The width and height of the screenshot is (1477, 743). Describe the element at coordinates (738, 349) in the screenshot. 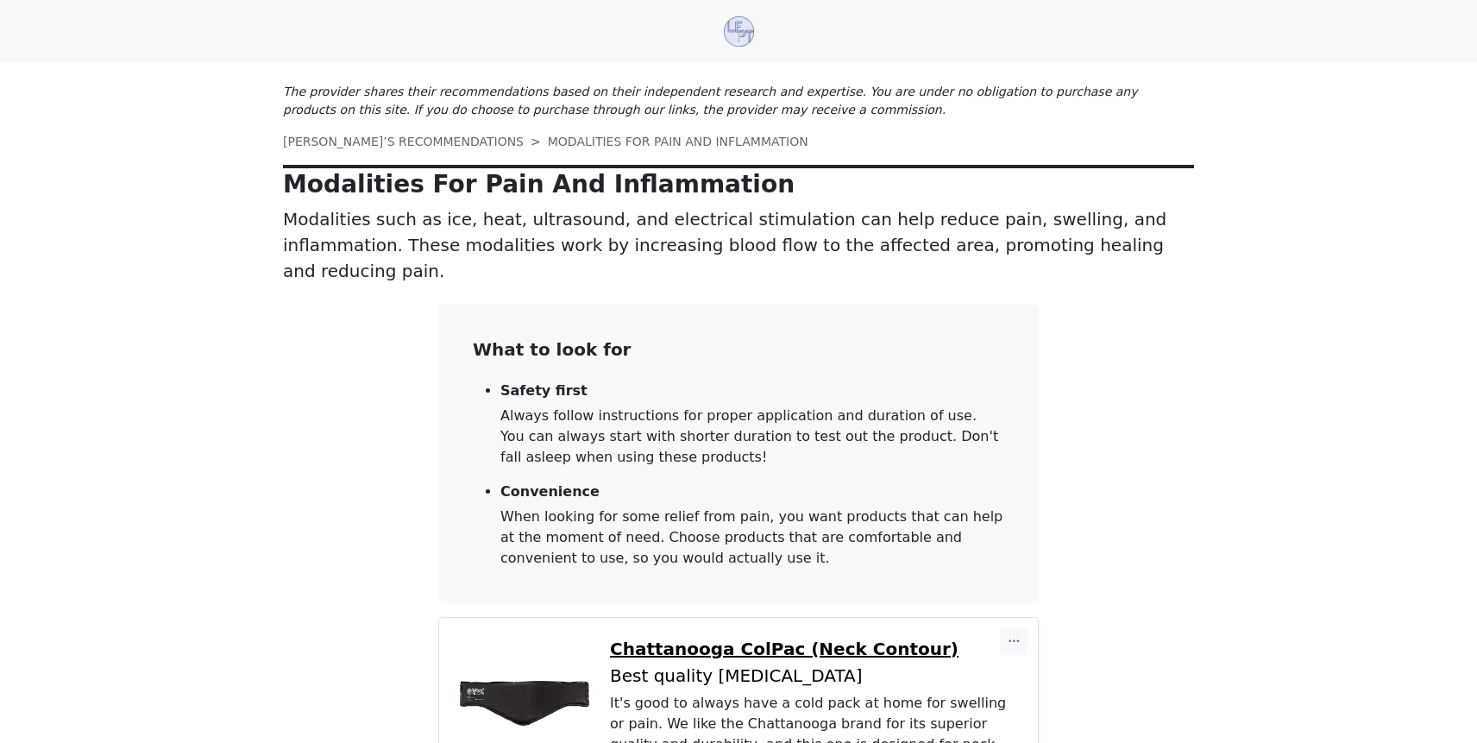

I see `p: What to look for` at that location.